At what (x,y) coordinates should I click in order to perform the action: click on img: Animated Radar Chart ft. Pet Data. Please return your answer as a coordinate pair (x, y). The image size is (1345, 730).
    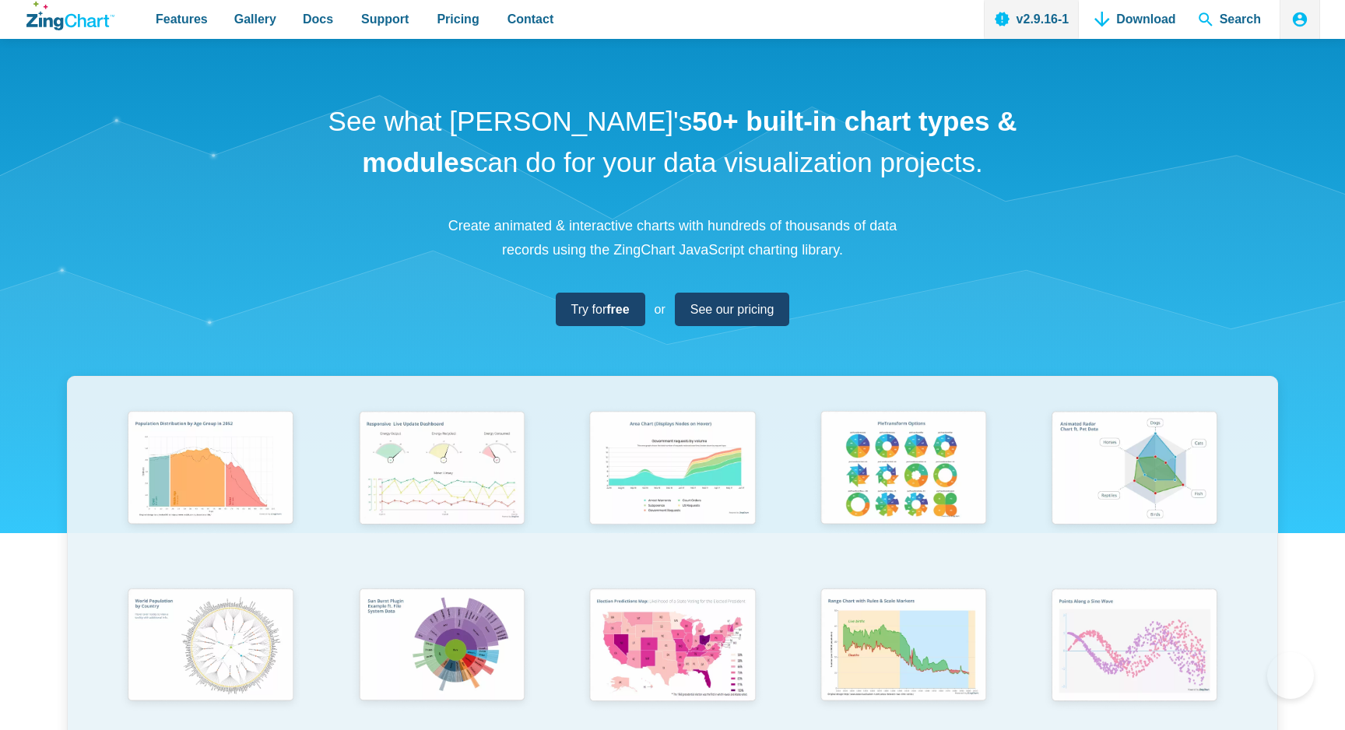
    Looking at the image, I should click on (1134, 470).